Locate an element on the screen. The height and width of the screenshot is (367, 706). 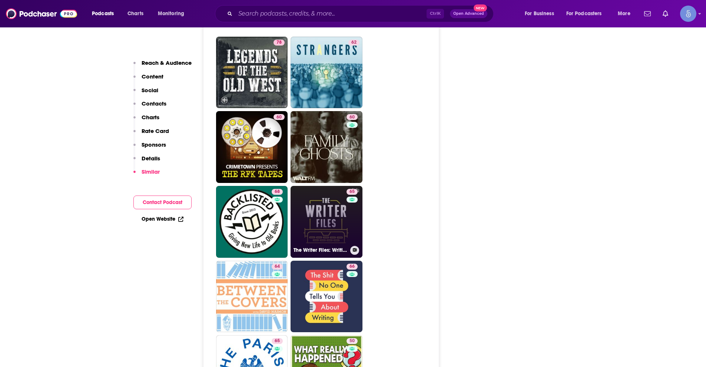
button: Contact Podcast is located at coordinates (162, 202).